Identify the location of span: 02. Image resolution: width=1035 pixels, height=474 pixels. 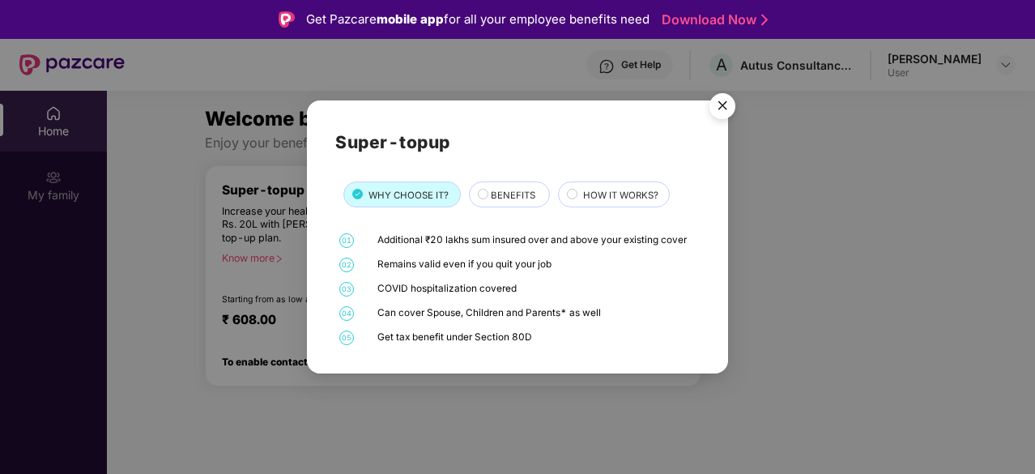
(346, 265).